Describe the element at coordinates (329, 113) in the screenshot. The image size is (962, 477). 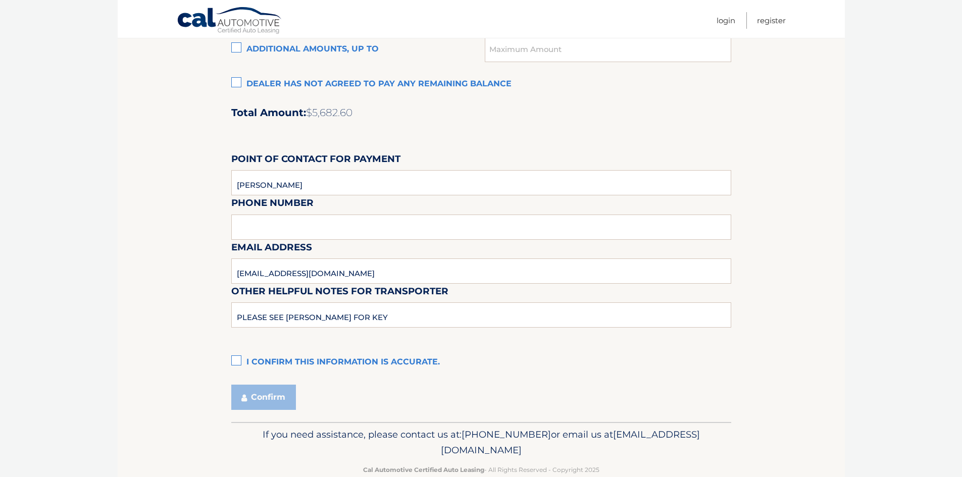
I see `span: $5,682.60` at that location.